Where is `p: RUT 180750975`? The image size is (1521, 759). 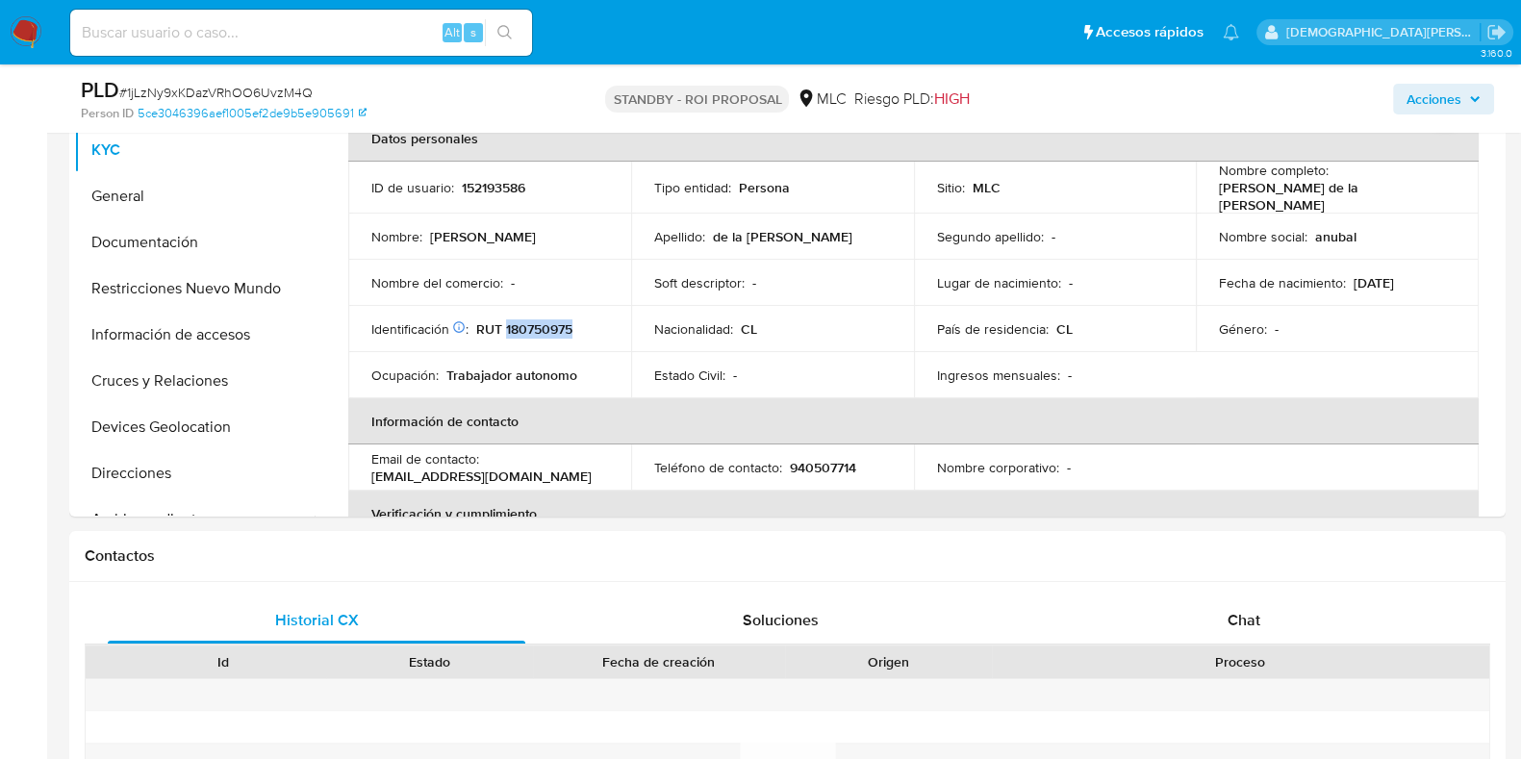 p: RUT 180750975 is located at coordinates (524, 329).